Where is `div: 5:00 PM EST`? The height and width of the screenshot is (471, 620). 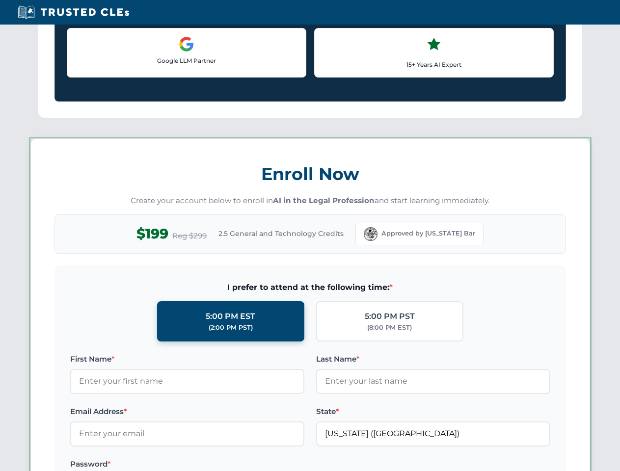 div: 5:00 PM EST is located at coordinates (230, 316).